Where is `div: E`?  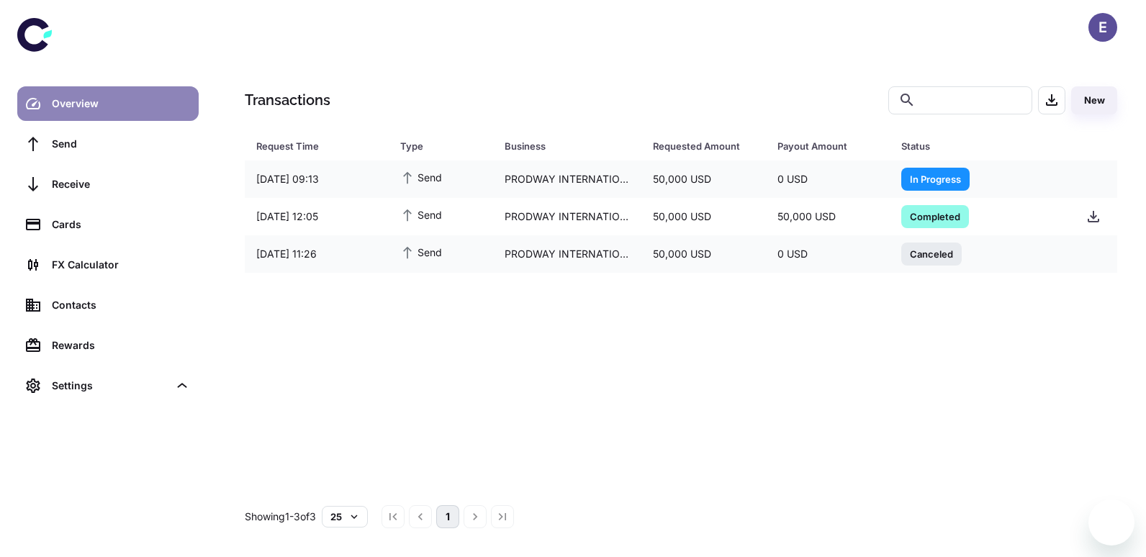 div: E is located at coordinates (1103, 27).